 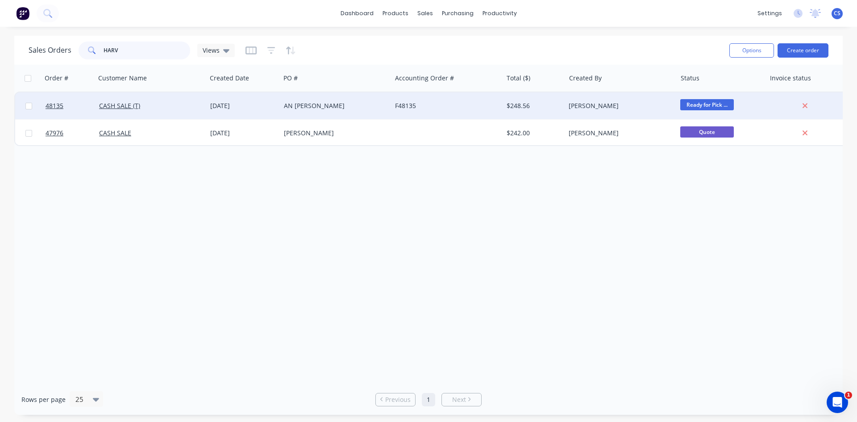 What do you see at coordinates (707, 104) in the screenshot?
I see `span: Ready for Pick ...` at bounding box center [707, 104].